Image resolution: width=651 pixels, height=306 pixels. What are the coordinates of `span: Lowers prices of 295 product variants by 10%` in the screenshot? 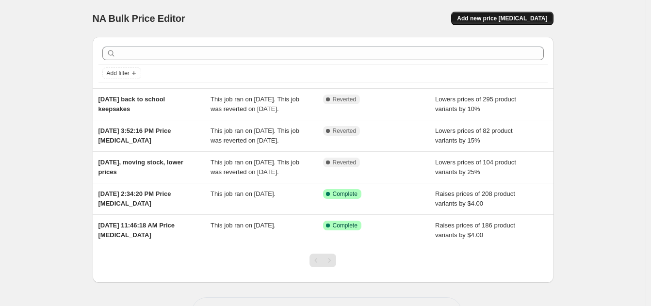 It's located at (476, 104).